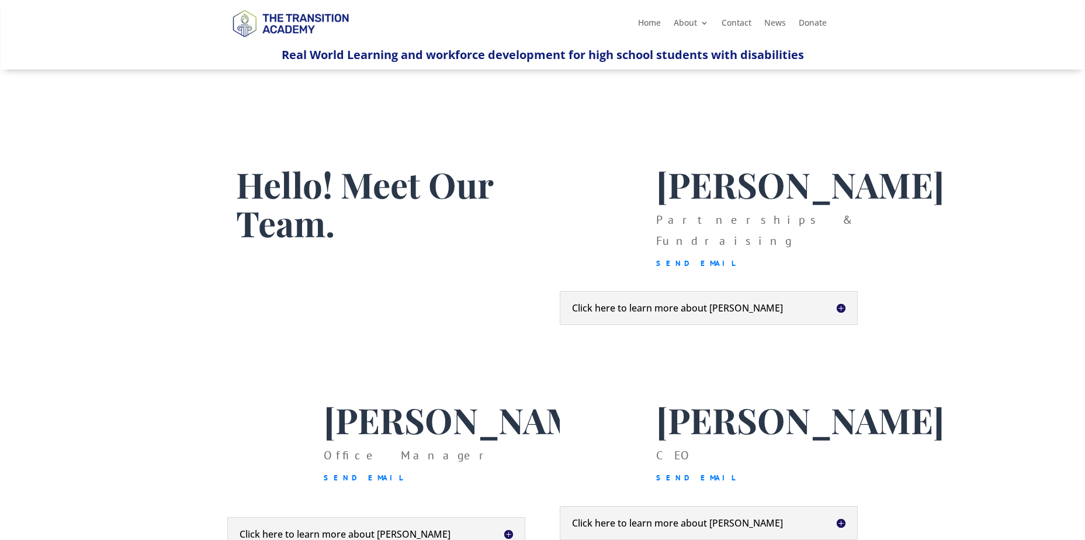 This screenshot has height=540, width=1085. What do you see at coordinates (290, 23) in the screenshot?
I see `img: TTA Brand_TTA Primary Logo_Horizontal_Light BG` at bounding box center [290, 23].